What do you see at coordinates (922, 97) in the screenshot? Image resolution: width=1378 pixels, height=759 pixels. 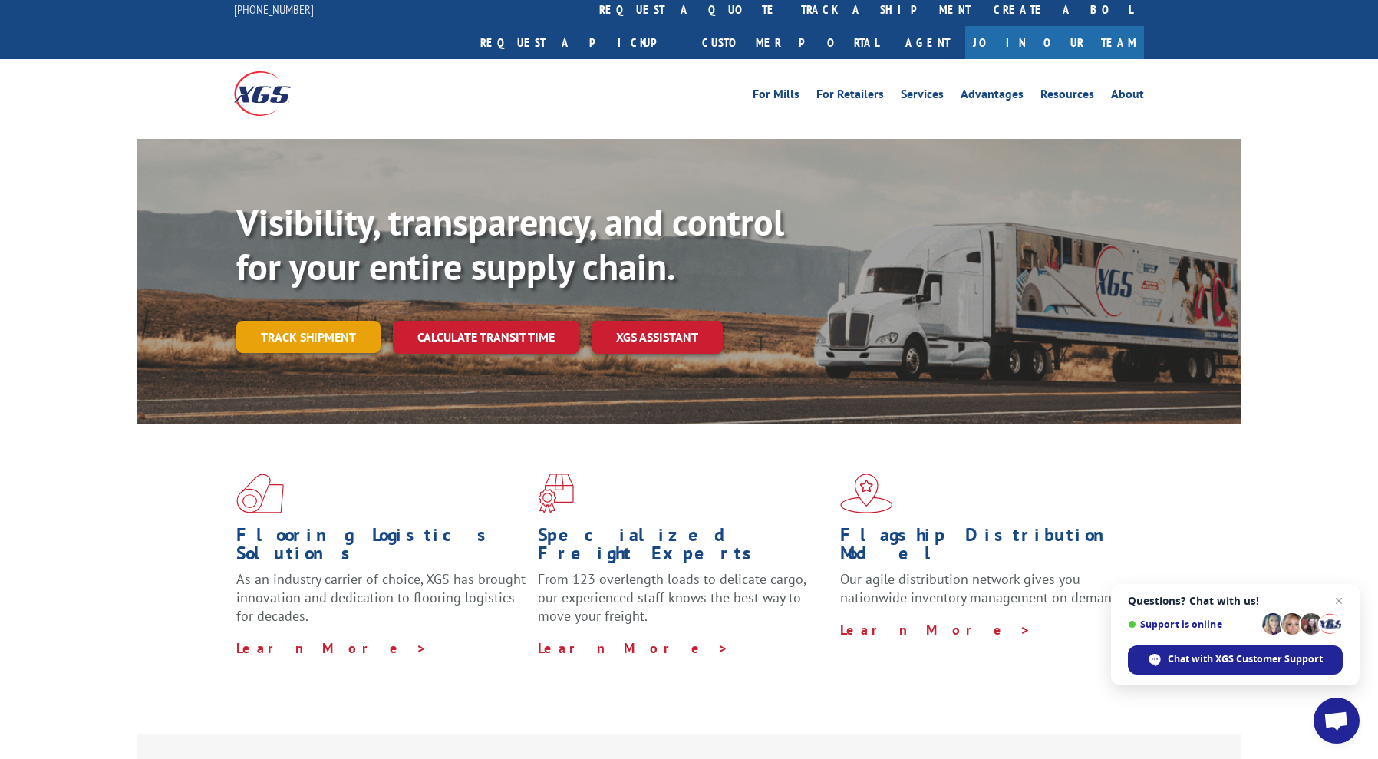 I see `a: Services` at bounding box center [922, 97].